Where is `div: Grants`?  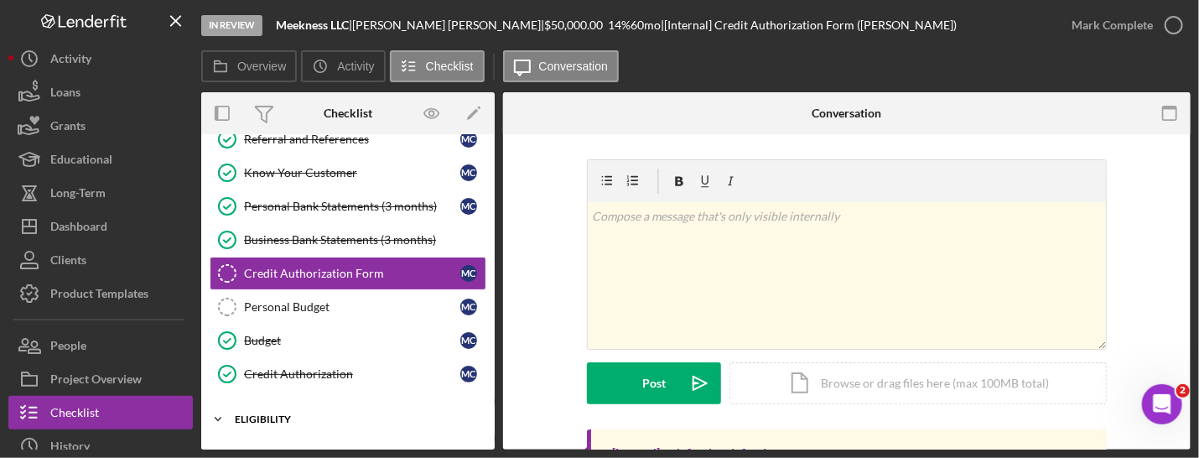 div: Grants is located at coordinates (68, 127).